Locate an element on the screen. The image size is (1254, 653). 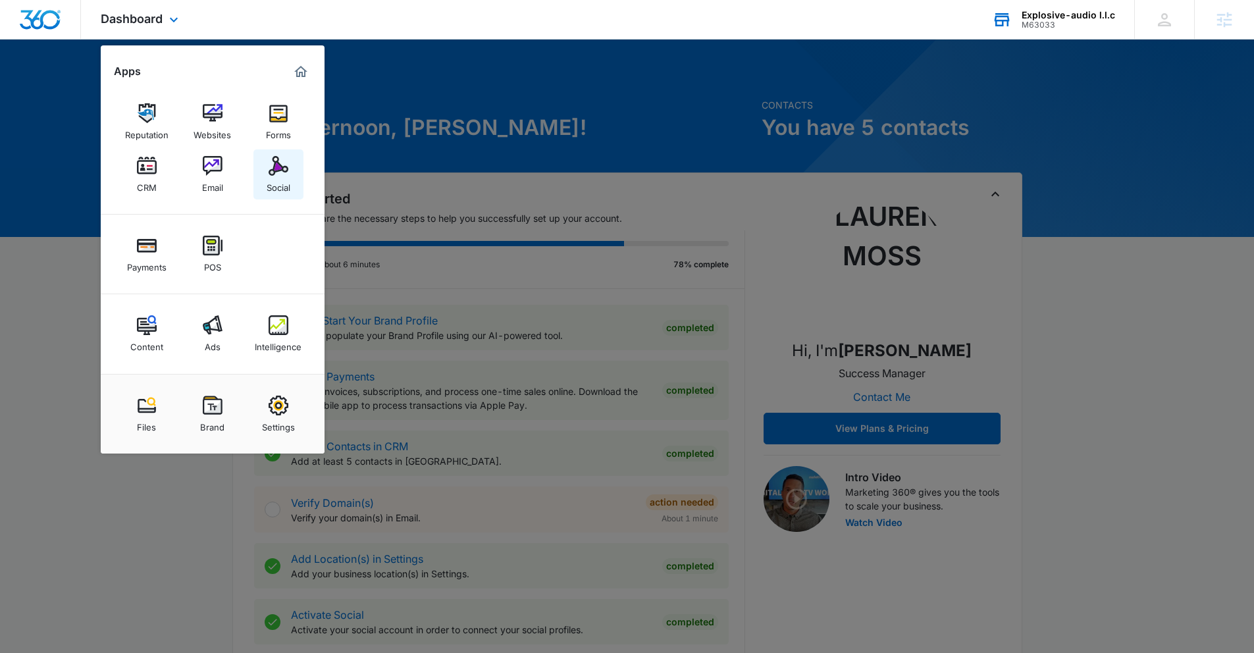
div: Brand is located at coordinates (212, 424).